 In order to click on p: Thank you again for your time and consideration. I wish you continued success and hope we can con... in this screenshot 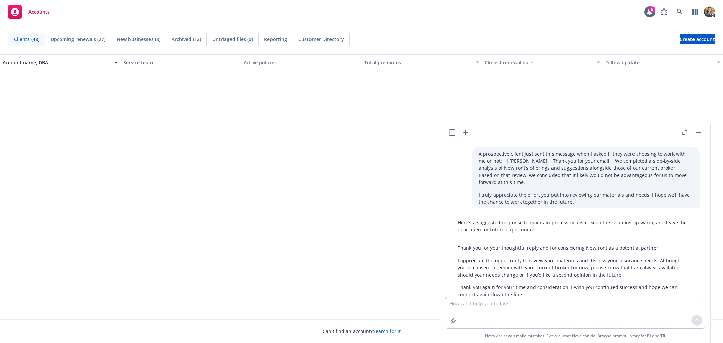, I will do `click(575, 291)`.